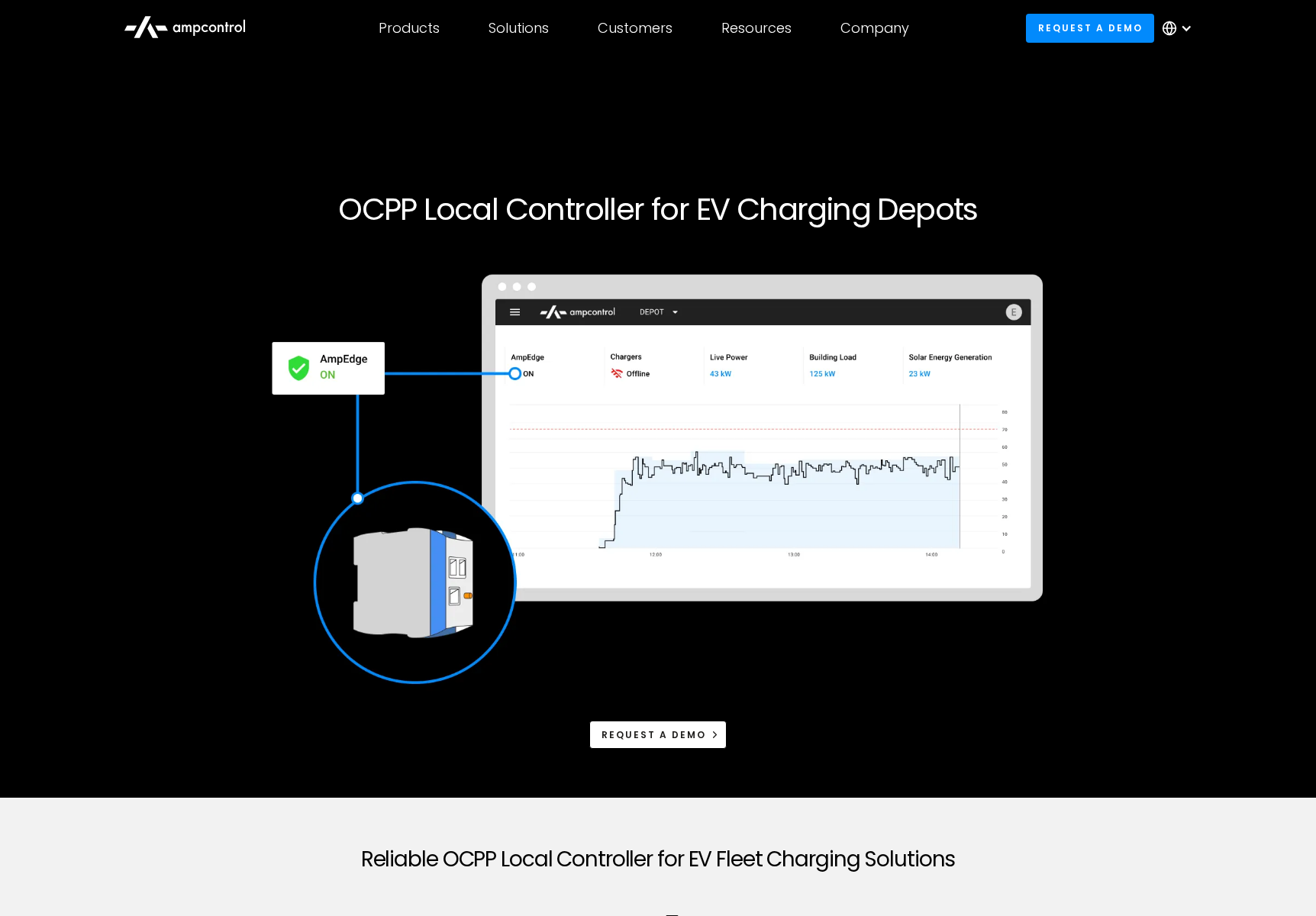 This screenshot has width=1316, height=916. Describe the element at coordinates (658, 479) in the screenshot. I see `img: AmpEdge an OCPP local controller for on-site ev charging depots` at that location.